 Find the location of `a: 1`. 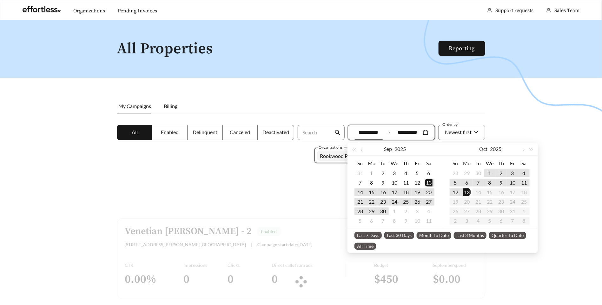

a: 1 is located at coordinates (447, 200).